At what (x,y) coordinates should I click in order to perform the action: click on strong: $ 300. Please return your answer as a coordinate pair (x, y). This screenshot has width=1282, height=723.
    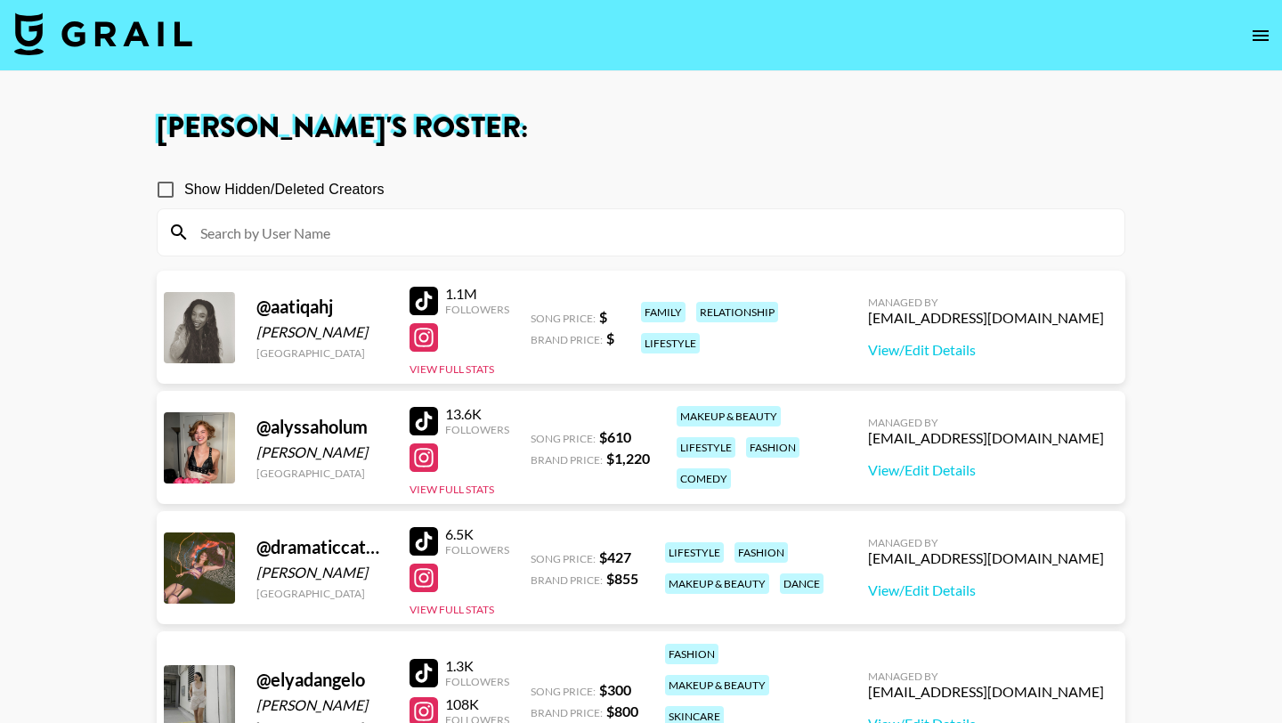
    Looking at the image, I should click on (615, 689).